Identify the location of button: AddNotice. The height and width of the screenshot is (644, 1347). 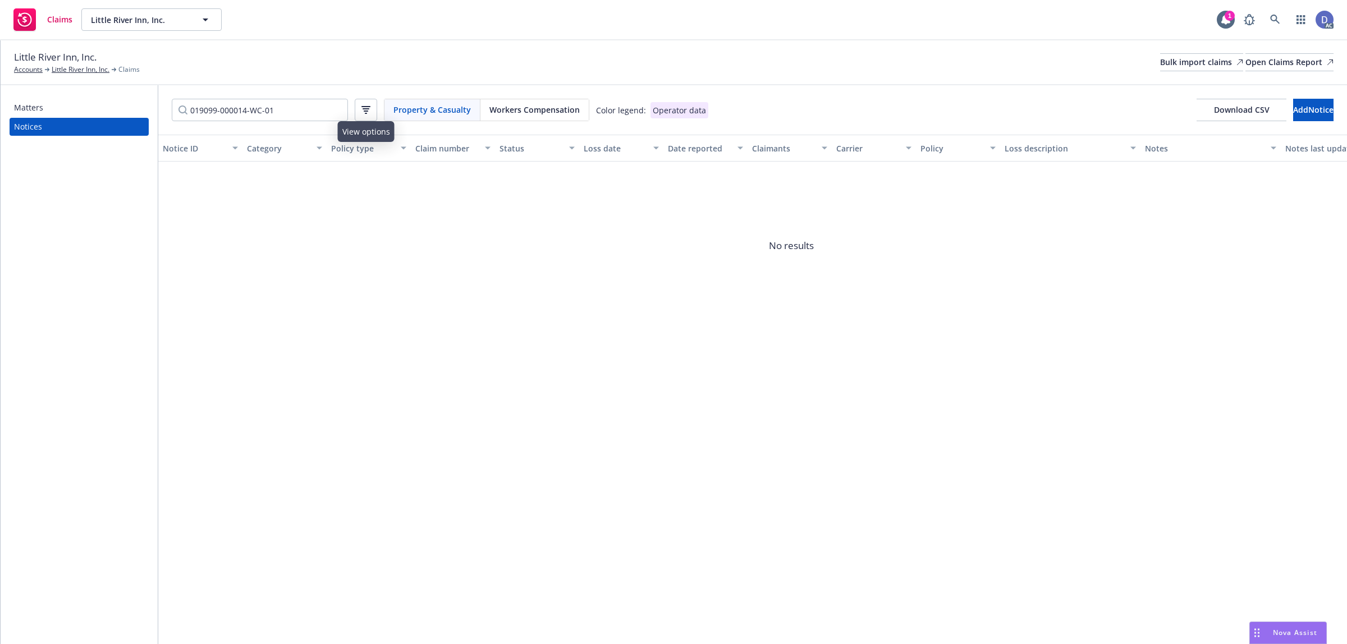
(1313, 110).